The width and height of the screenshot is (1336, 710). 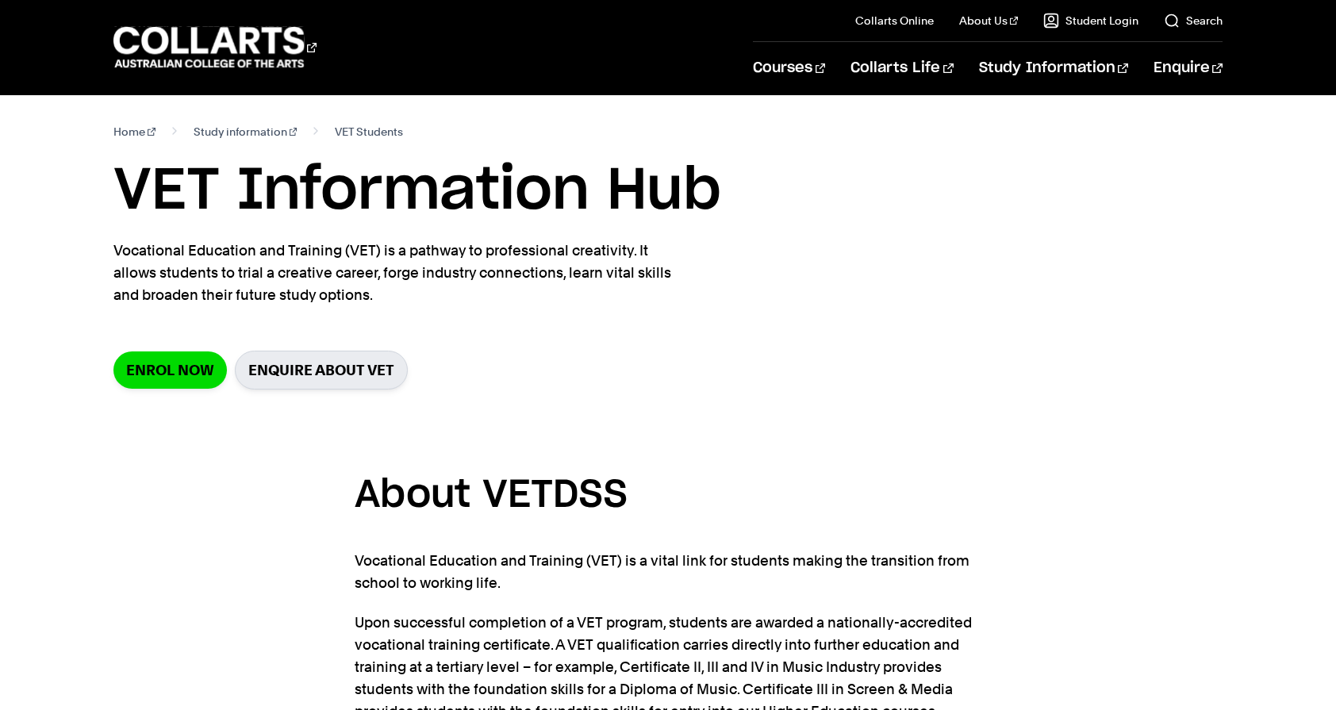 I want to click on a: About Us, so click(x=989, y=21).